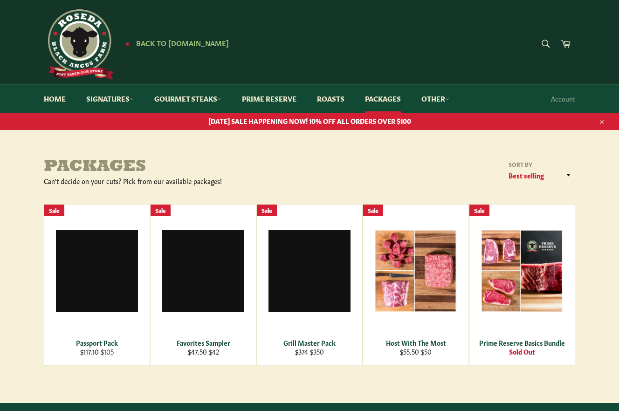 The image size is (619, 411). What do you see at coordinates (301, 351) in the screenshot?
I see `s: $374` at bounding box center [301, 351].